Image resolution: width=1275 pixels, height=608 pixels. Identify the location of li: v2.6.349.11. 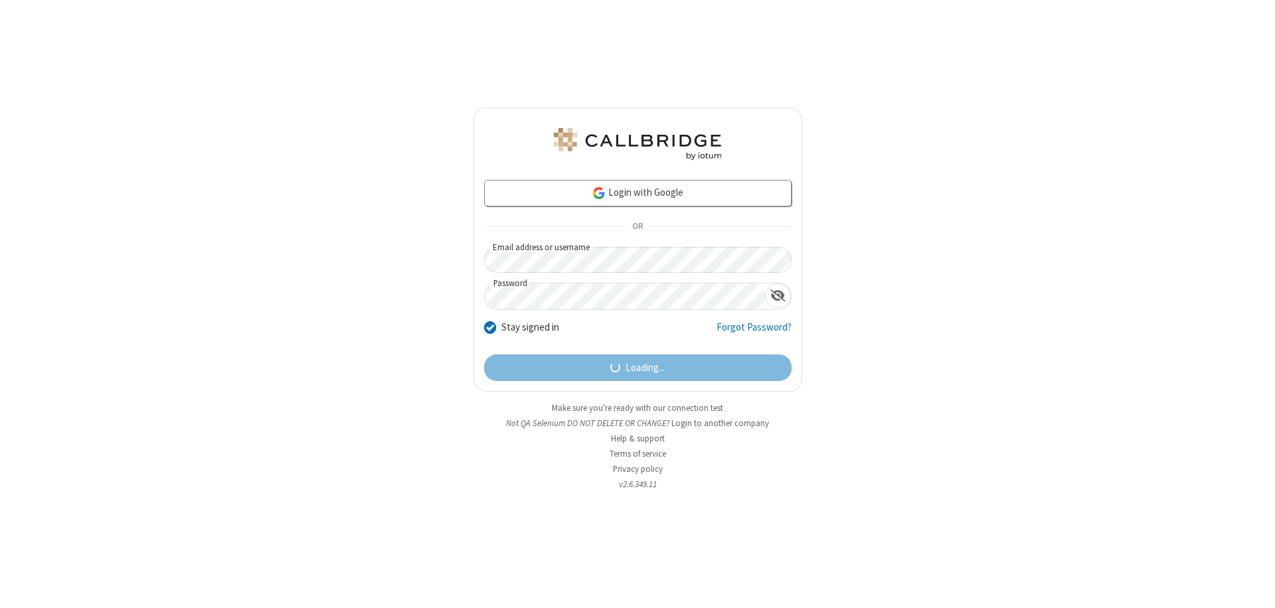
(637, 484).